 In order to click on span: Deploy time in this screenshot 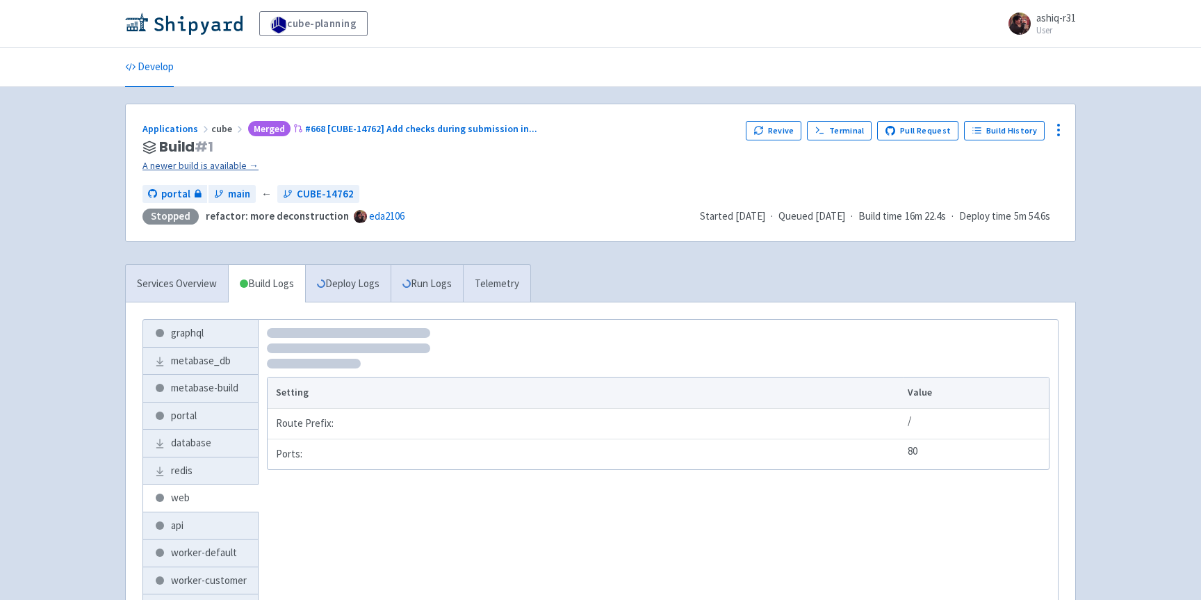, I will do `click(985, 216)`.